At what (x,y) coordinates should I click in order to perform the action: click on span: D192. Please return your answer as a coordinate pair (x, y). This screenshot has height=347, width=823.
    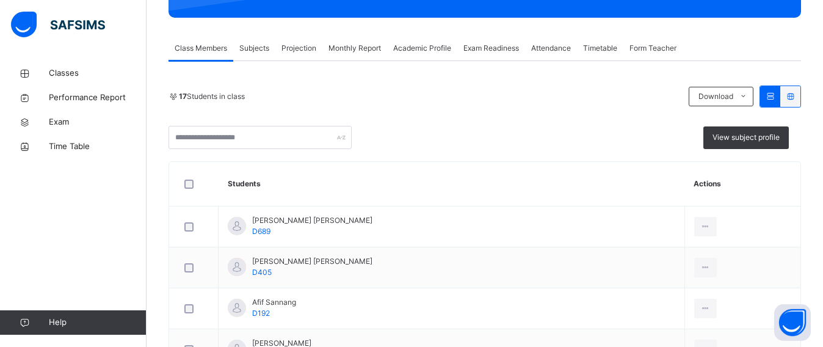
    Looking at the image, I should click on (261, 313).